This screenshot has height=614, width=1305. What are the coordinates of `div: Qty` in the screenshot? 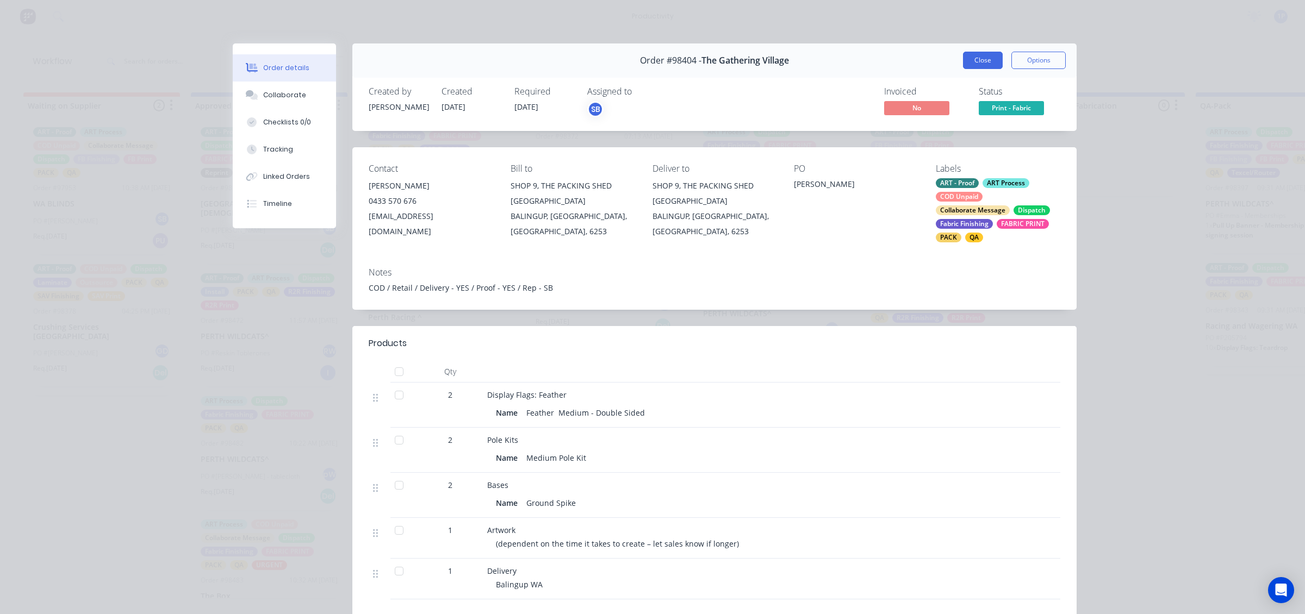 It's located at (450, 372).